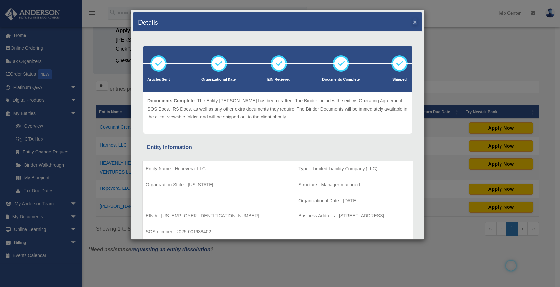  What do you see at coordinates (172, 101) in the screenshot?
I see `span: Documents Complete -` at bounding box center [172, 101].